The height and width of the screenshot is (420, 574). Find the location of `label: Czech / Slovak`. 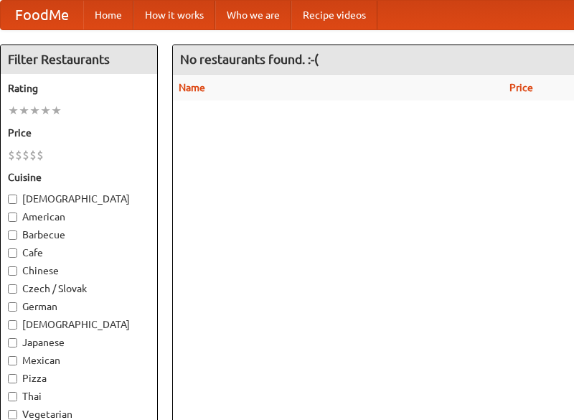

label: Czech / Slovak is located at coordinates (79, 288).